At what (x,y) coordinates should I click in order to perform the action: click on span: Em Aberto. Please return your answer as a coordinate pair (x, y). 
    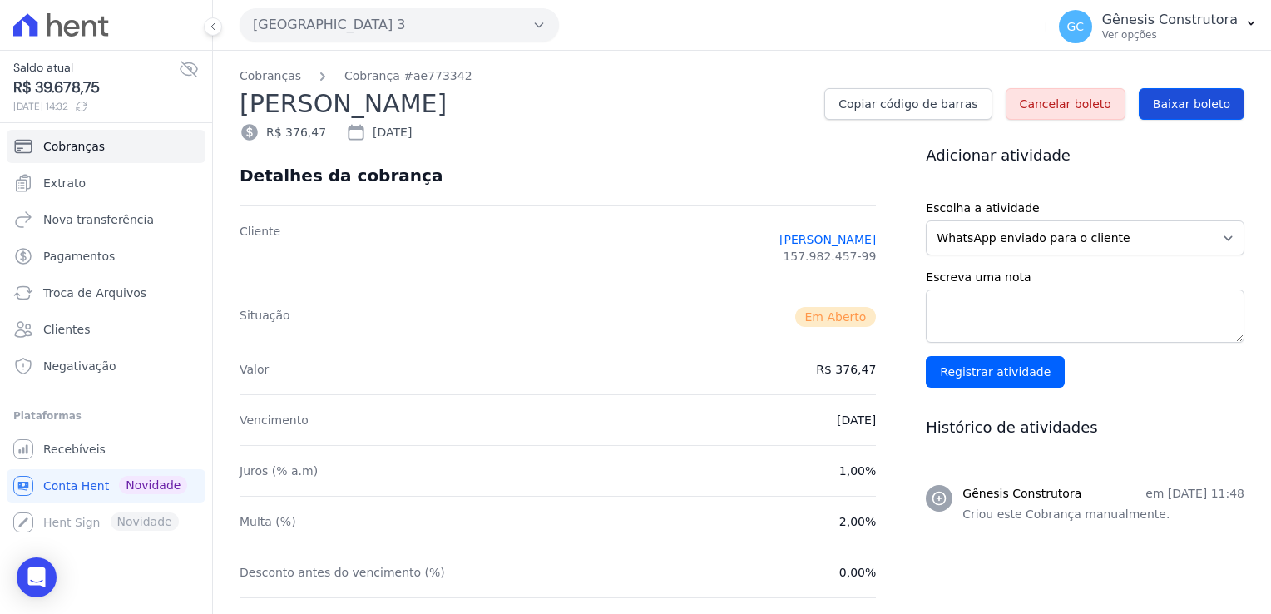
    Looking at the image, I should click on (836, 317).